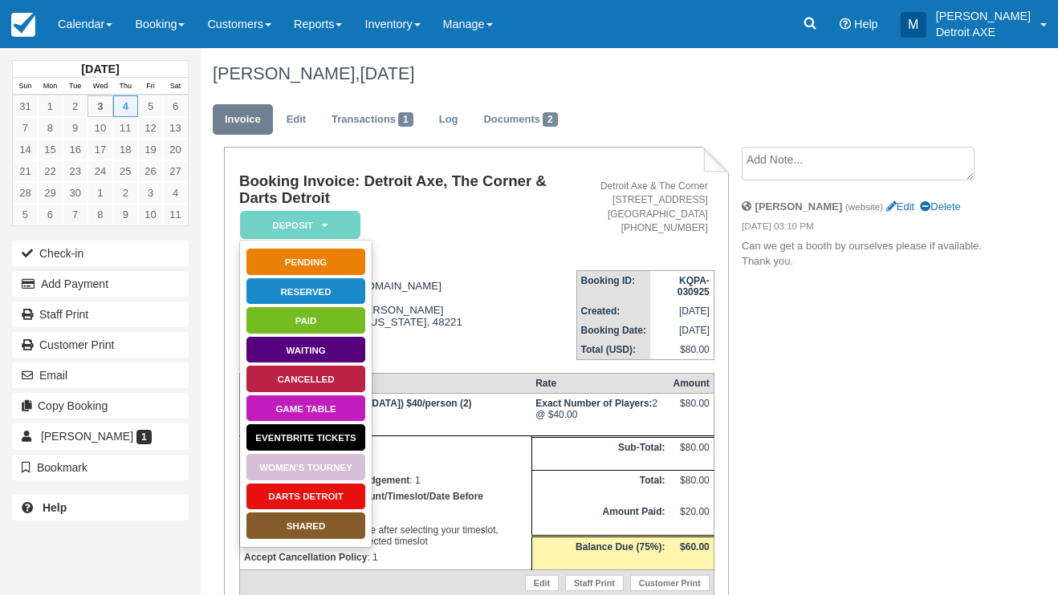 The image size is (1058, 595). I want to click on b: Help, so click(55, 508).